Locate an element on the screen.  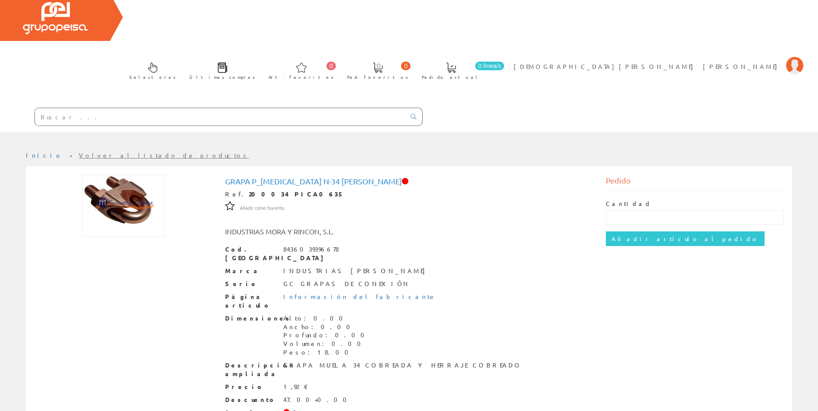
span: Pedido actual is located at coordinates (451, 77).